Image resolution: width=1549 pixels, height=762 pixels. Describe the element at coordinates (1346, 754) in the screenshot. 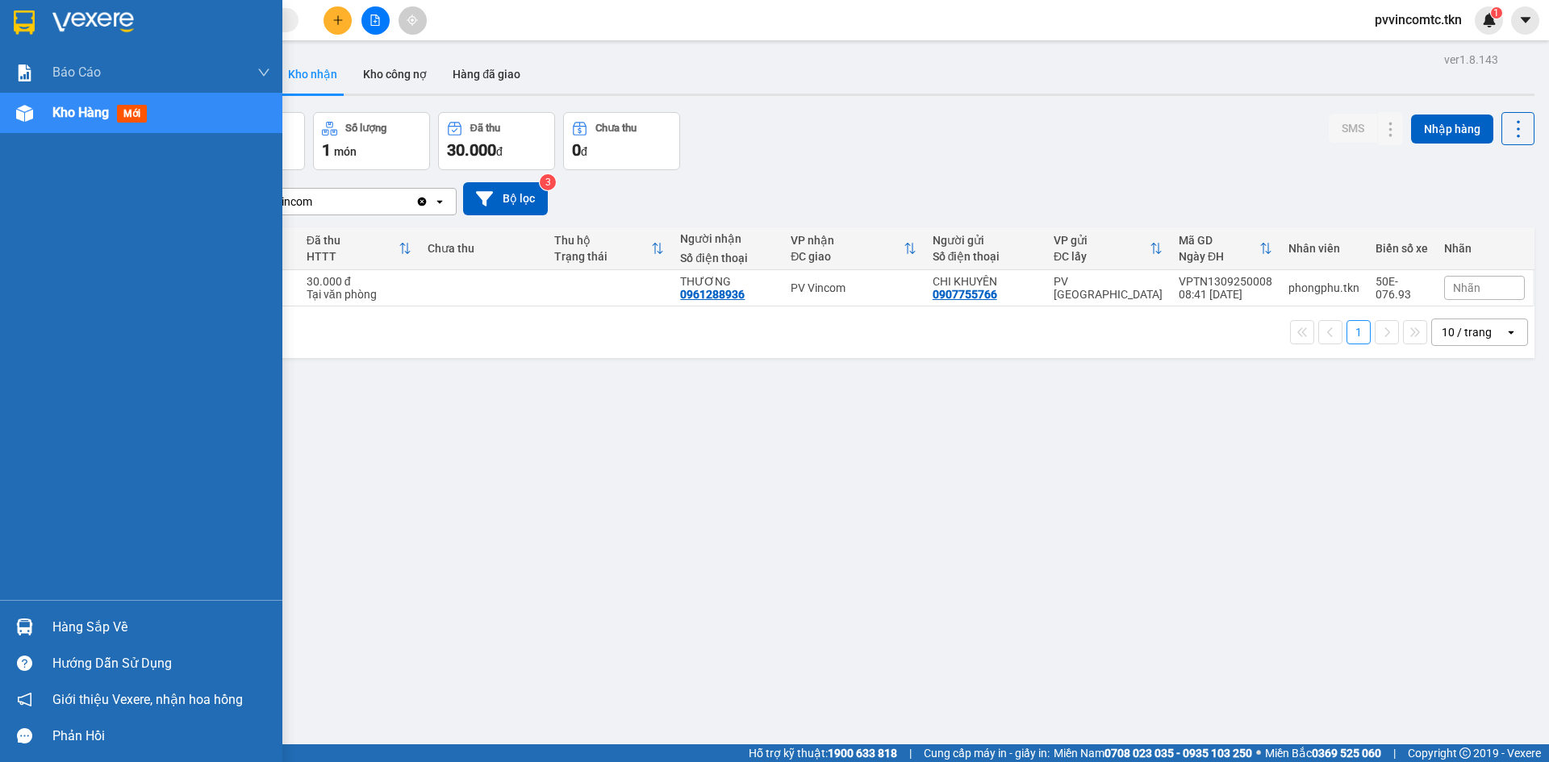

I see `strong: 0369 525 060` at that location.